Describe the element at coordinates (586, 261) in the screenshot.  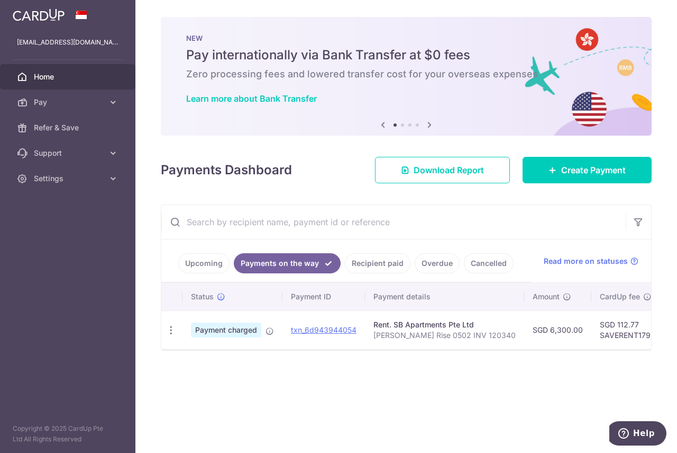
I see `span: Read more on statuses` at that location.